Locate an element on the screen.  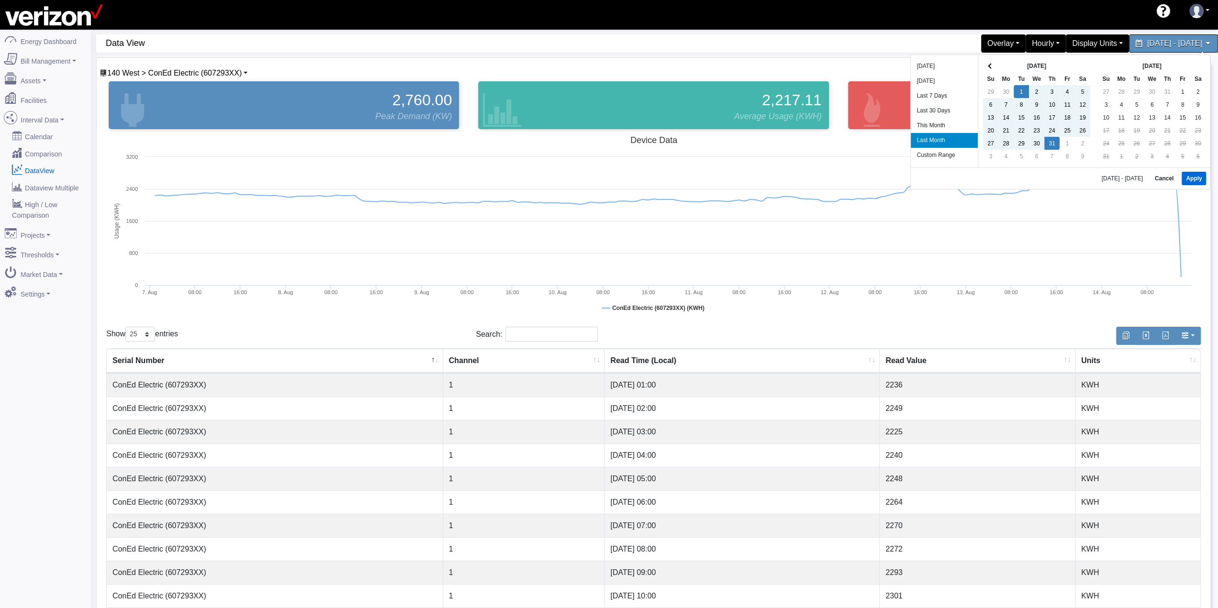
div: Display Units is located at coordinates (1097, 44).